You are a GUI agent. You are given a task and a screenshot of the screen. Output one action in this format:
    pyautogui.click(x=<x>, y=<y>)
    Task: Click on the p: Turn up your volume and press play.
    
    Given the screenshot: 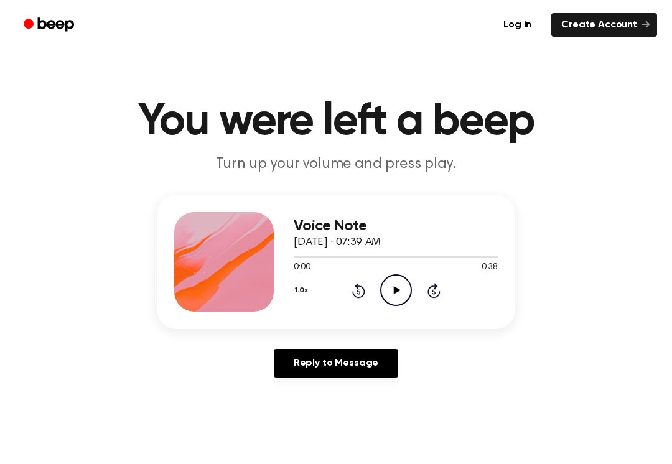 What is the action you would take?
    pyautogui.click(x=336, y=164)
    